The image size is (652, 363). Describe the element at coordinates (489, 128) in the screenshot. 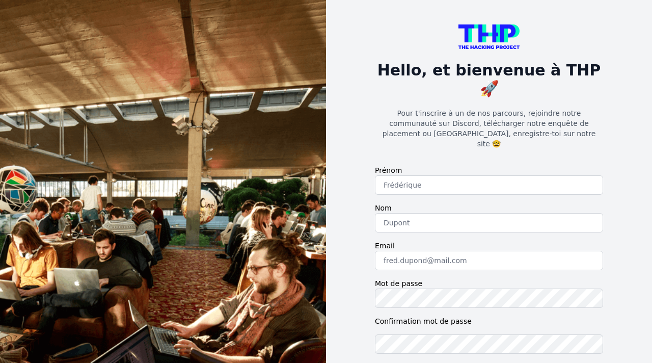

I see `p: Pour t'inscrire à un de nos parcours, rejoindre notre communauté sur Discord, télécharger notre e...` at that location.